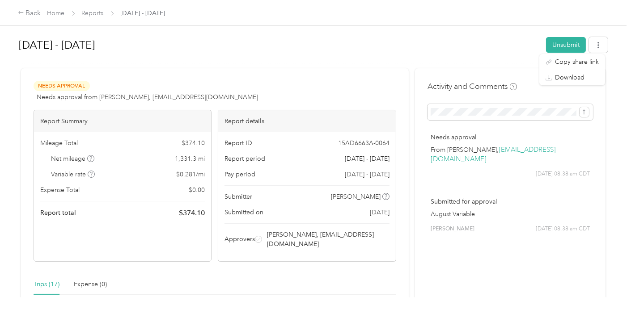 This screenshot has width=631, height=313. Describe the element at coordinates (238, 143) in the screenshot. I see `span: Report ID` at that location.